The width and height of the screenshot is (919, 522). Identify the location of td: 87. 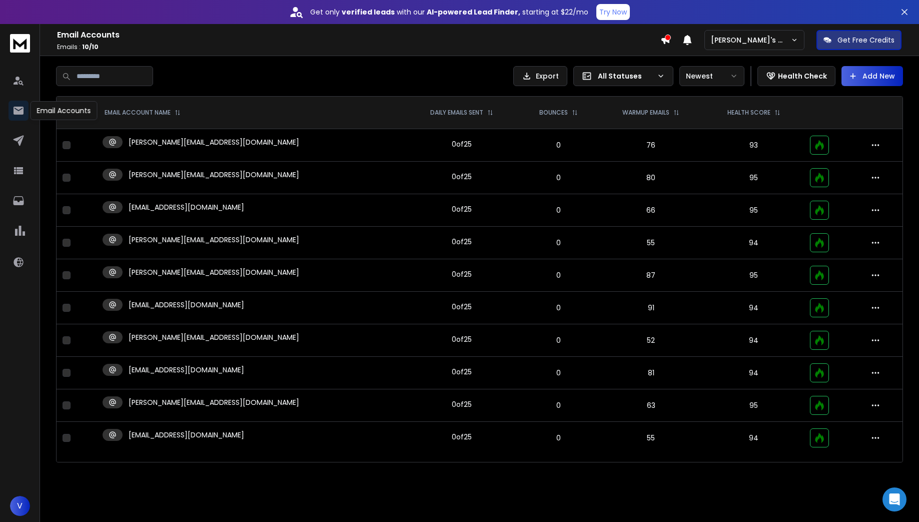
(651, 275).